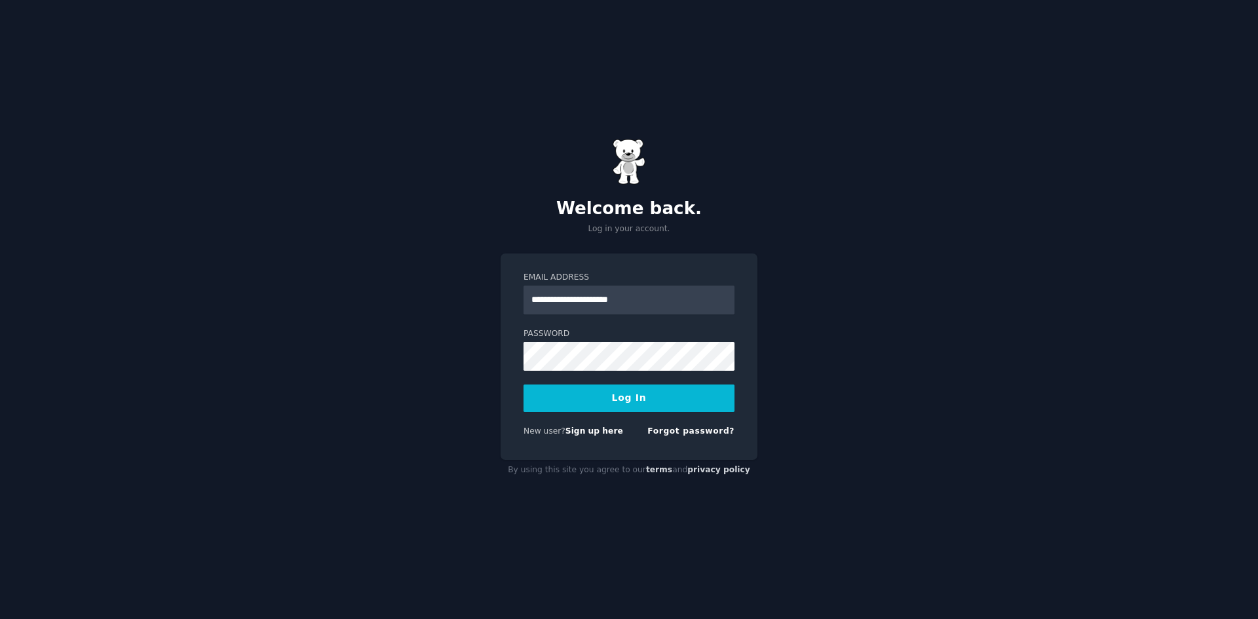 The height and width of the screenshot is (619, 1258). What do you see at coordinates (629, 471) in the screenshot?
I see `div: By using this site you agree to our and` at bounding box center [629, 471].